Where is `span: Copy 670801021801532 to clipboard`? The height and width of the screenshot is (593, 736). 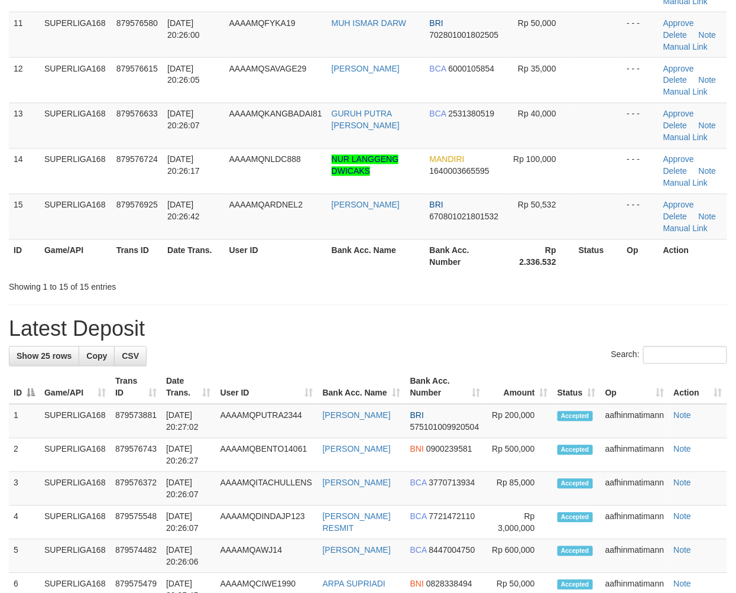 span: Copy 670801021801532 to clipboard is located at coordinates (464, 217).